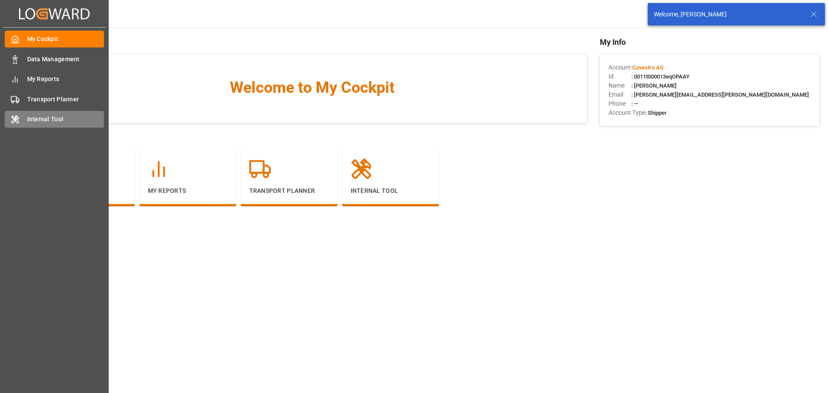 This screenshot has height=393, width=828. What do you see at coordinates (648, 67) in the screenshot?
I see `span: Covestro AG` at bounding box center [648, 67].